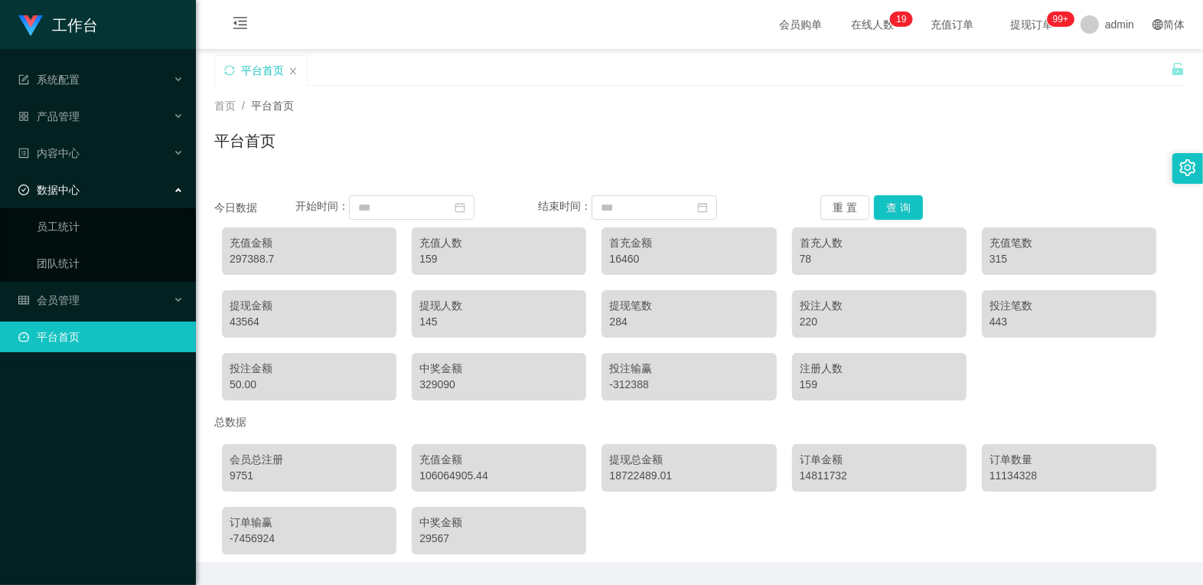 The height and width of the screenshot is (585, 1203). I want to click on div: 投注输赢, so click(689, 368).